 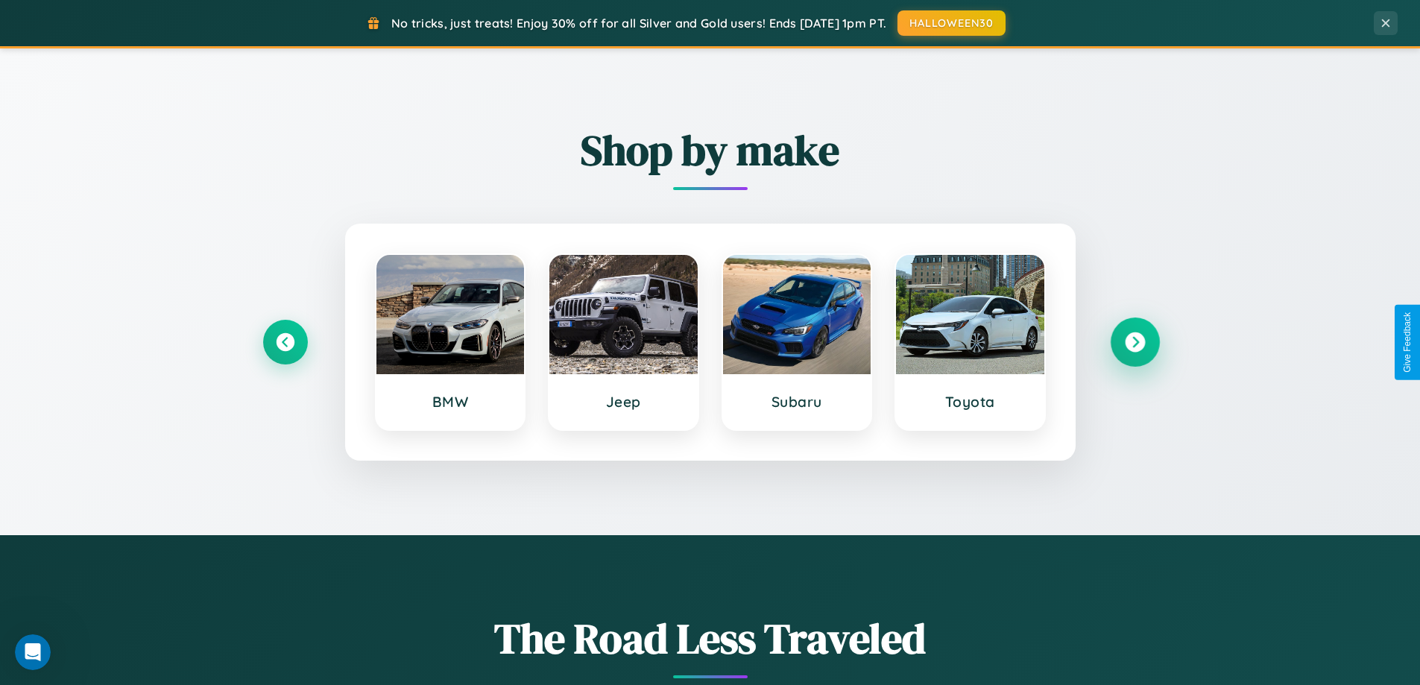 I want to click on h1: The Road Less Traveled, so click(x=711, y=638).